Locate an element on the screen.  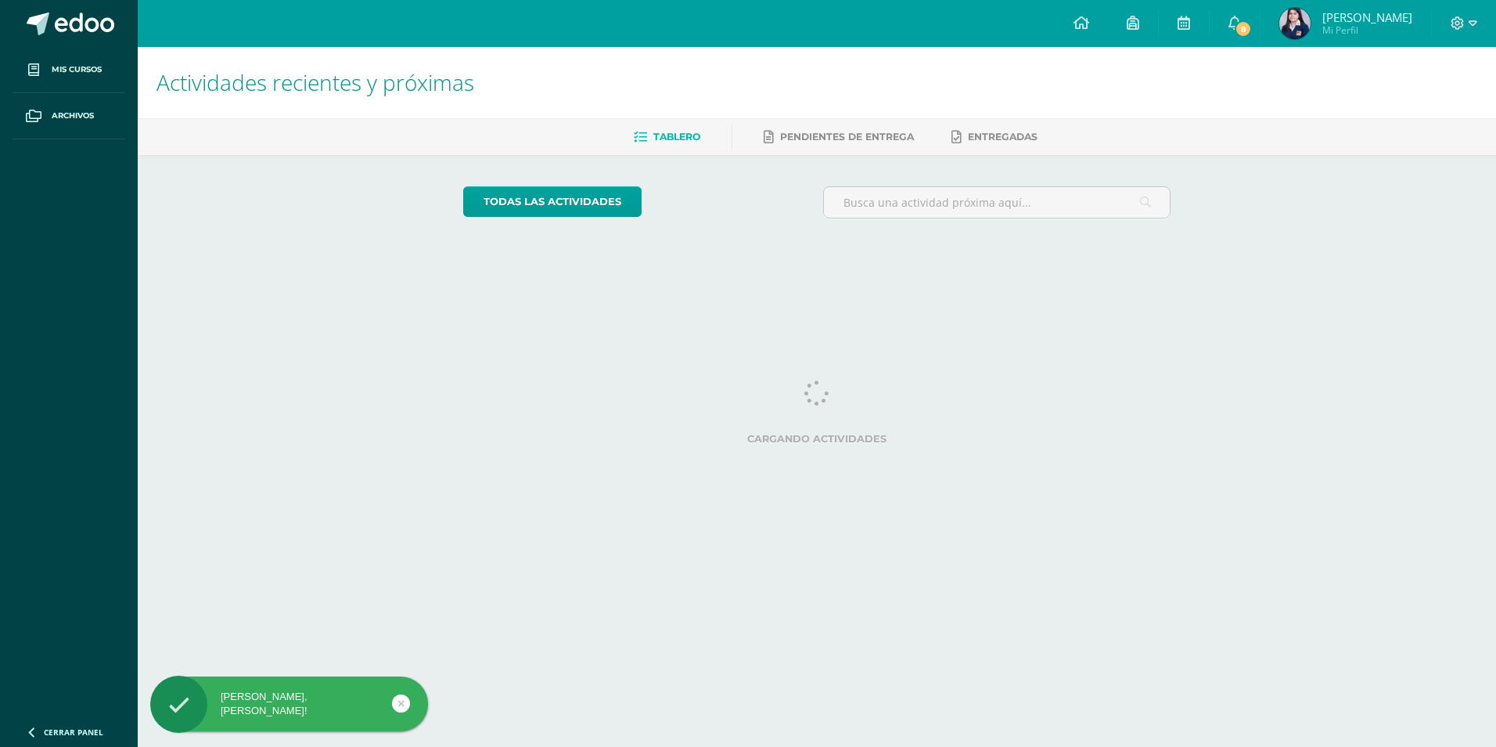
a: Archivos is located at coordinates (69, 116).